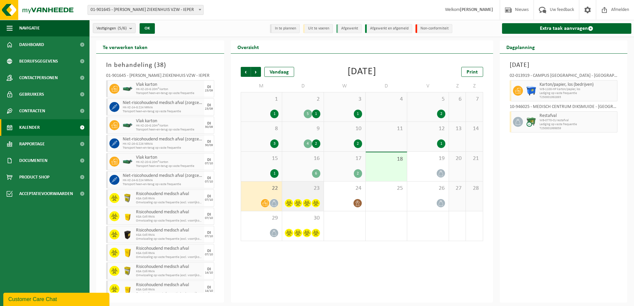  Describe the element at coordinates (162, 108) in the screenshot. I see `span: HK-XZ-24-G Z24 NRMA` at that location.